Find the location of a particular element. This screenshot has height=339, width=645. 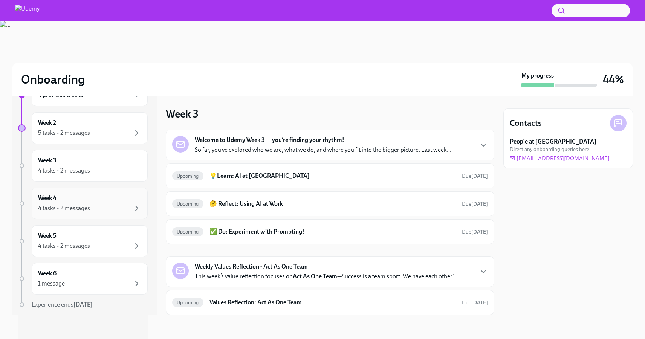

a: Week 61 message is located at coordinates (83, 279).